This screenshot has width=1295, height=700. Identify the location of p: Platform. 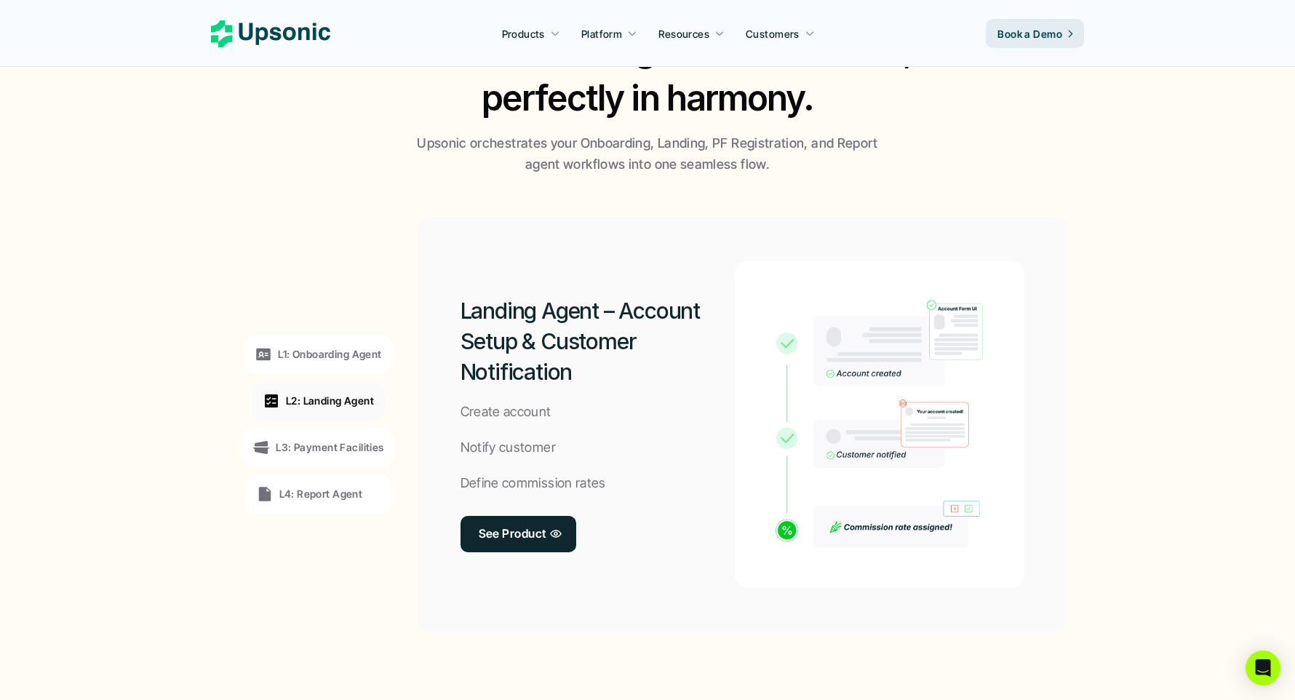
(602, 33).